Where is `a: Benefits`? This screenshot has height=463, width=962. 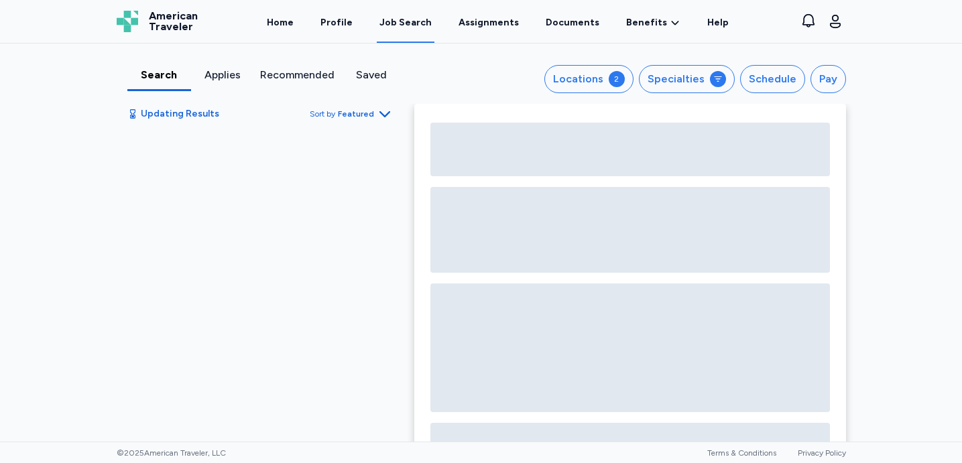
a: Benefits is located at coordinates (653, 23).